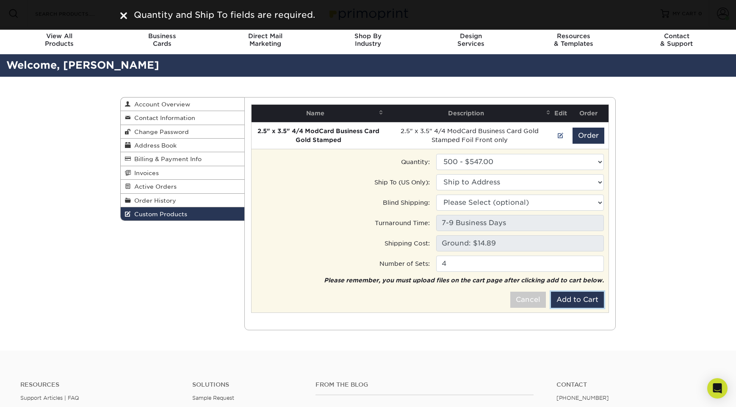 The width and height of the screenshot is (736, 407). I want to click on div: Cards, so click(162, 40).